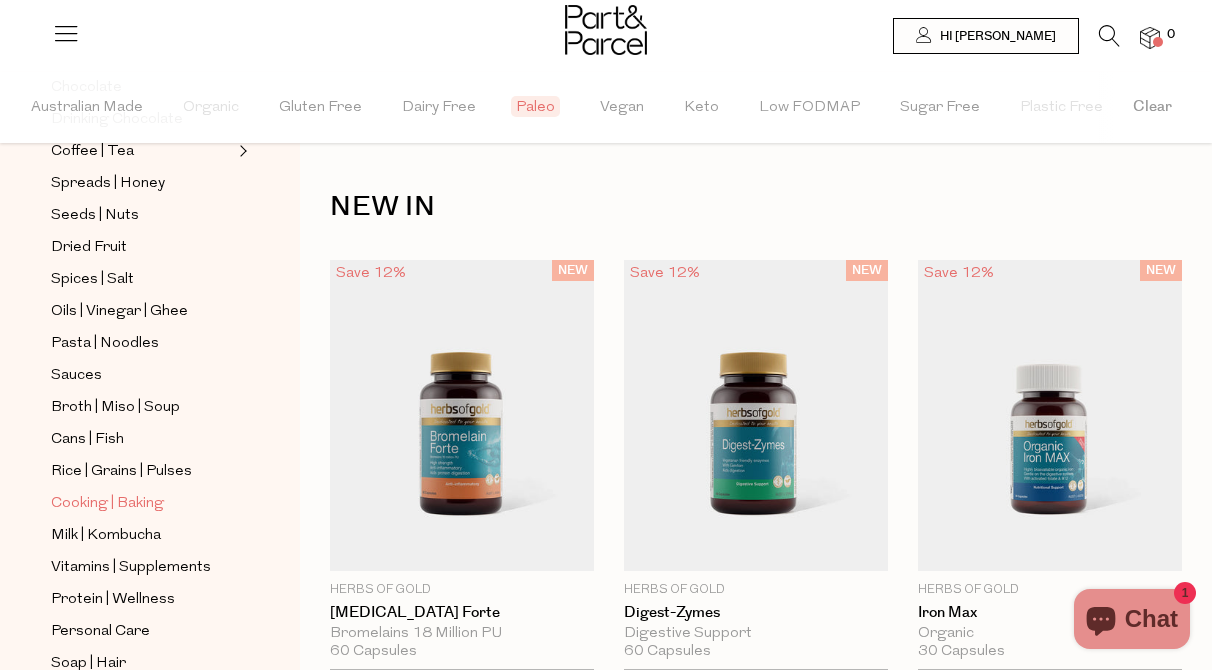 Image resolution: width=1212 pixels, height=670 pixels. Describe the element at coordinates (142, 535) in the screenshot. I see `a: Milk | Kombucha` at that location.